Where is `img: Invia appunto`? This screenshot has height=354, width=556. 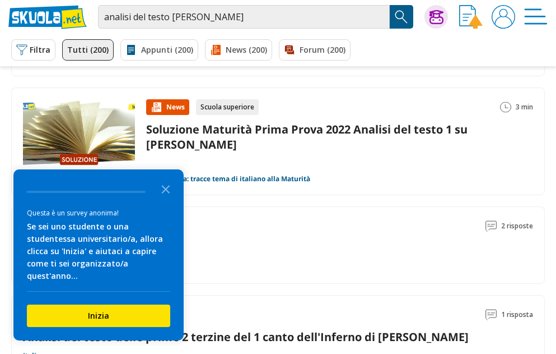 img: Invia appunto is located at coordinates (471, 17).